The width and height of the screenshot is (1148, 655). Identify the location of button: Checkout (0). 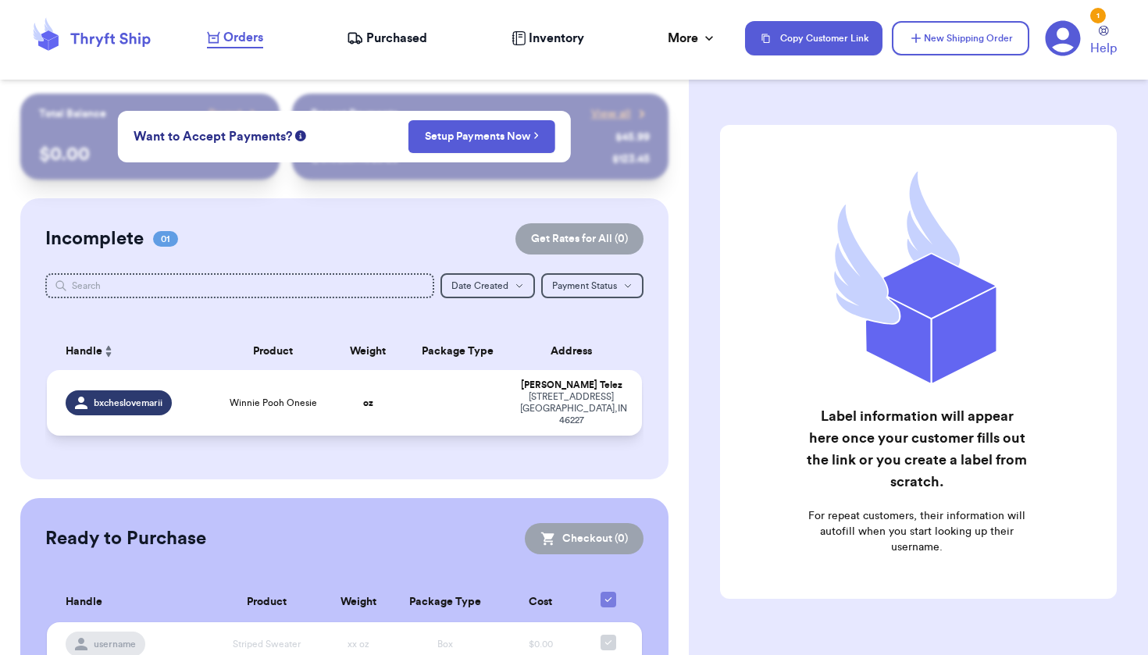
(584, 539).